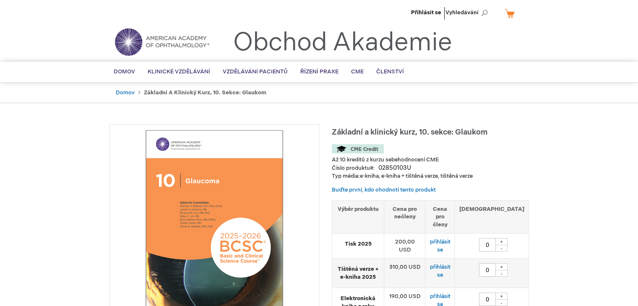 The height and width of the screenshot is (306, 638). What do you see at coordinates (351, 168) in the screenshot?
I see `font: Číslo produktu` at bounding box center [351, 168].